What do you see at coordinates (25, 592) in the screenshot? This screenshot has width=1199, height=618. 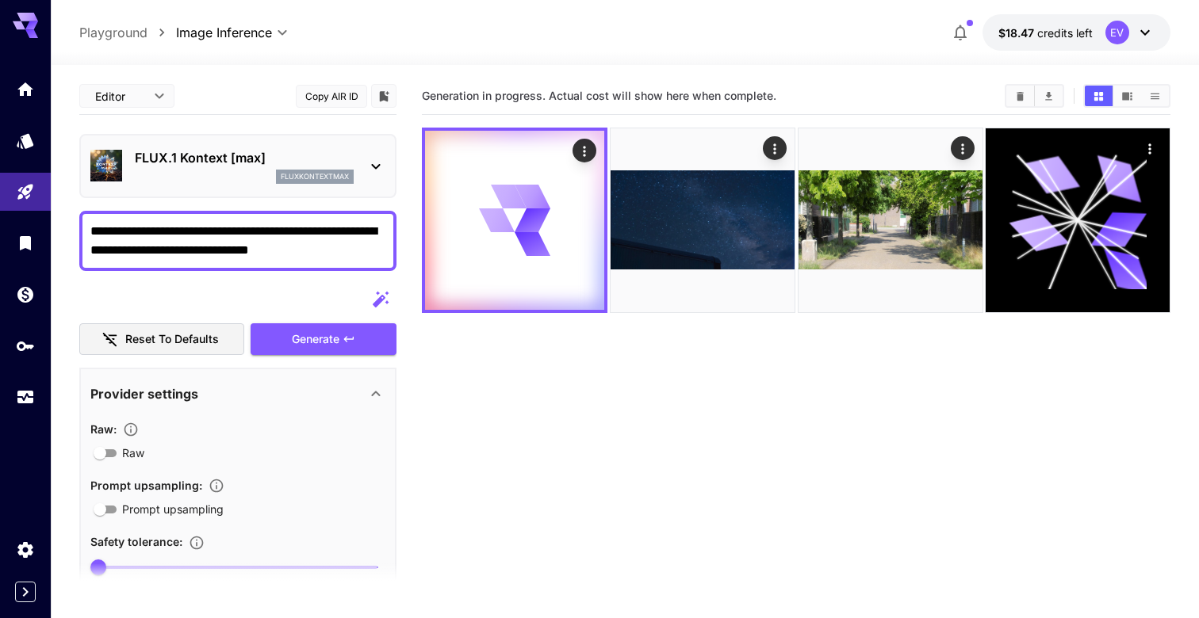 I see `button: Expand sidebar` at bounding box center [25, 592].